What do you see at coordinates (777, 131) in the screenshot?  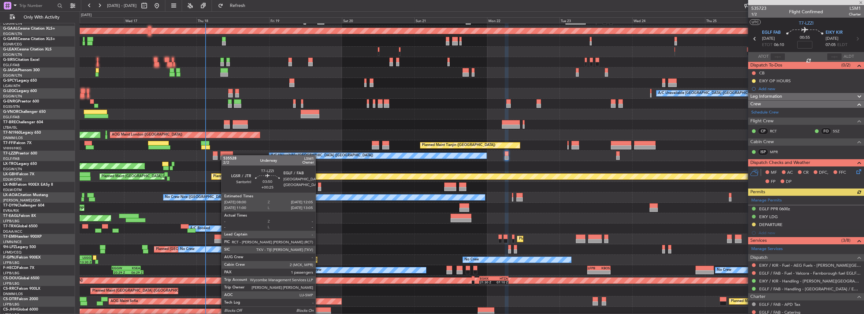 I see `a: RCT` at bounding box center [777, 131].